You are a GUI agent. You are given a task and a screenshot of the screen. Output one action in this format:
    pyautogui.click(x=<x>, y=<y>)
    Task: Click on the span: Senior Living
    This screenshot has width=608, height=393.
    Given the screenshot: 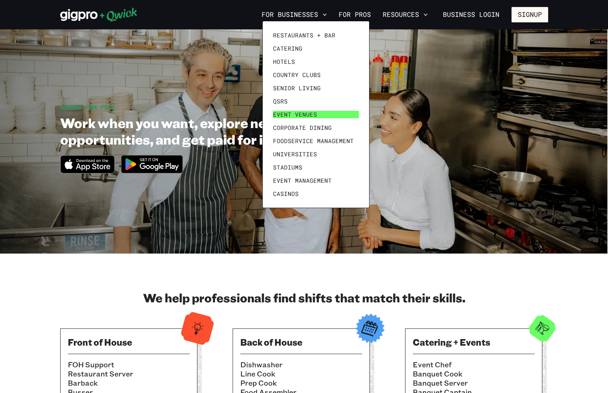 What is the action you would take?
    pyautogui.click(x=297, y=88)
    